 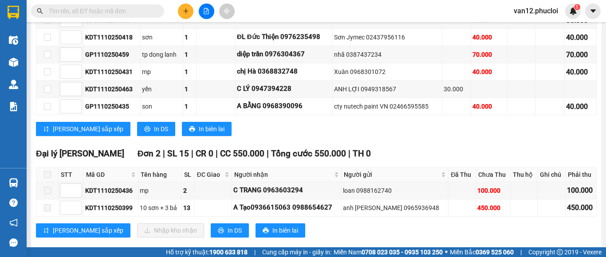 I want to click on td: KDT1110250431, so click(x=112, y=72).